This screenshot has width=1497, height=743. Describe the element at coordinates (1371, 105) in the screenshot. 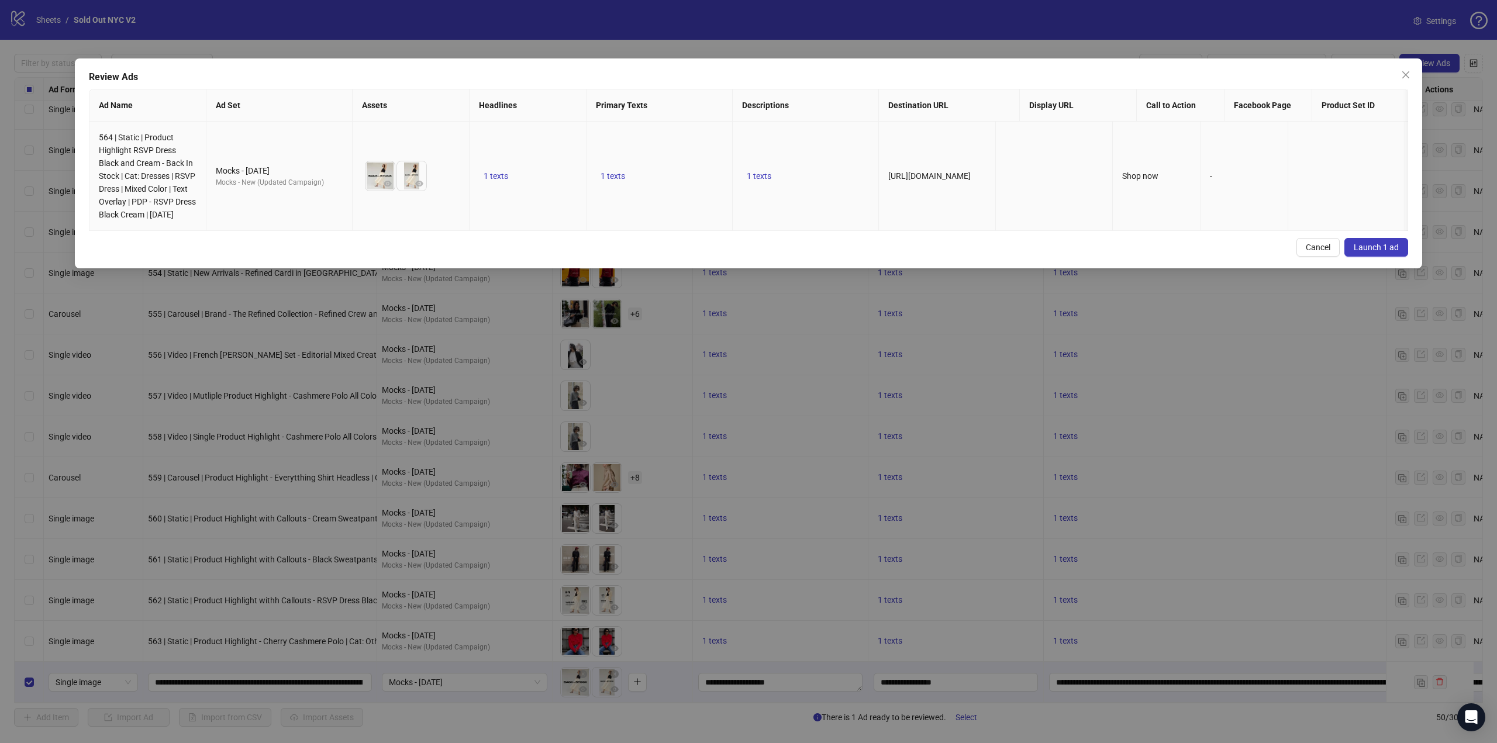

I see `th: Product Set ID` at that location.